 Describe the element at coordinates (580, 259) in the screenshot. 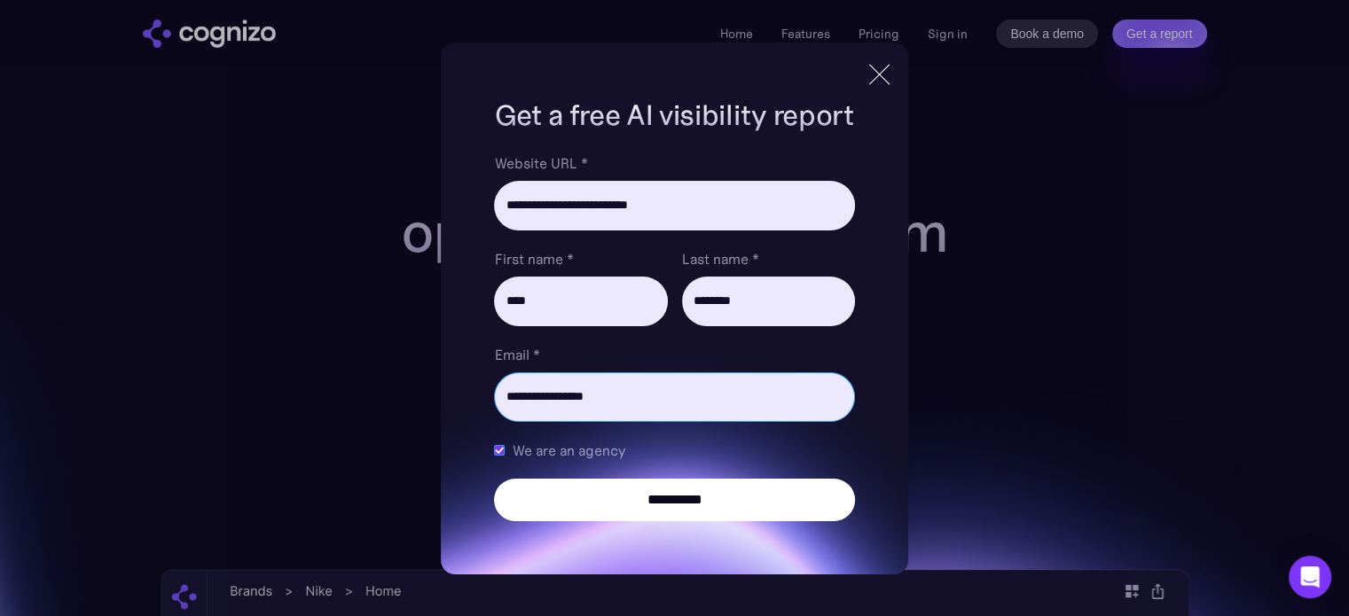

I see `label: First name *` at that location.